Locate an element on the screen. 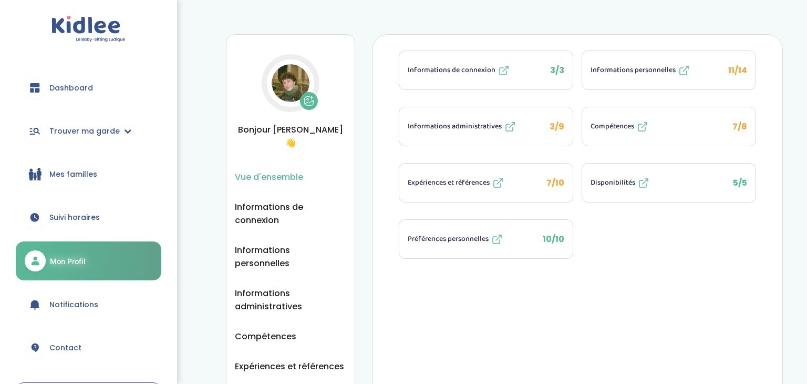 This screenshot has height=384, width=807. img: logo.svg is located at coordinates (88, 29).